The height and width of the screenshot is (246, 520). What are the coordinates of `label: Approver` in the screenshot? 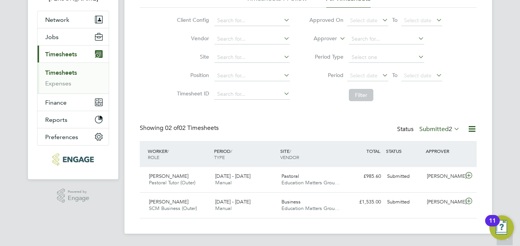 It's located at (319, 39).